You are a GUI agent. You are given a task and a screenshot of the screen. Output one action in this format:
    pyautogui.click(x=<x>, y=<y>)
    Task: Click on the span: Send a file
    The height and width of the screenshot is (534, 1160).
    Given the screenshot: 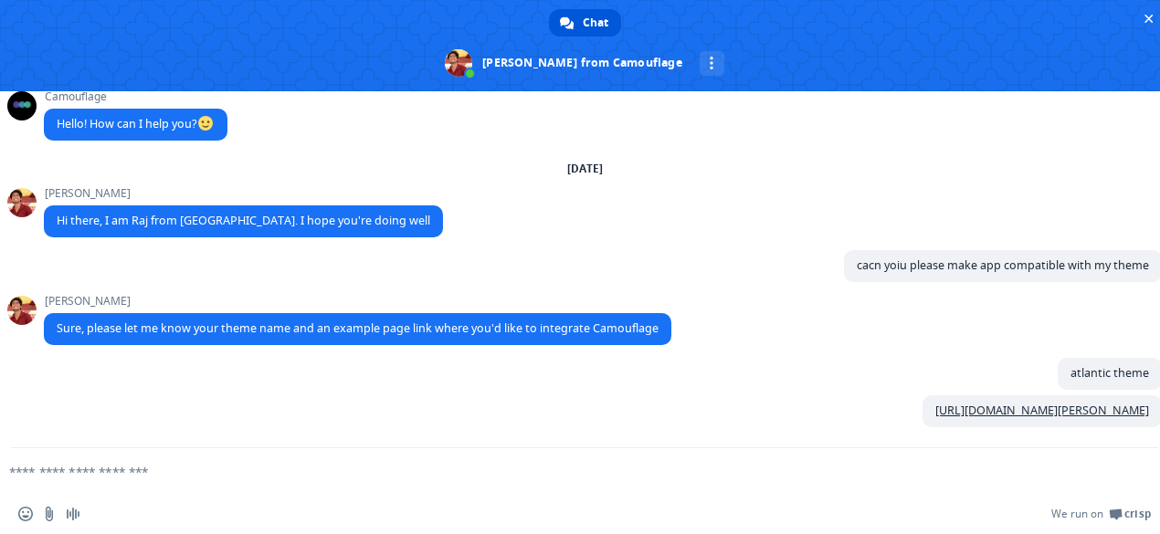 What is the action you would take?
    pyautogui.click(x=49, y=514)
    